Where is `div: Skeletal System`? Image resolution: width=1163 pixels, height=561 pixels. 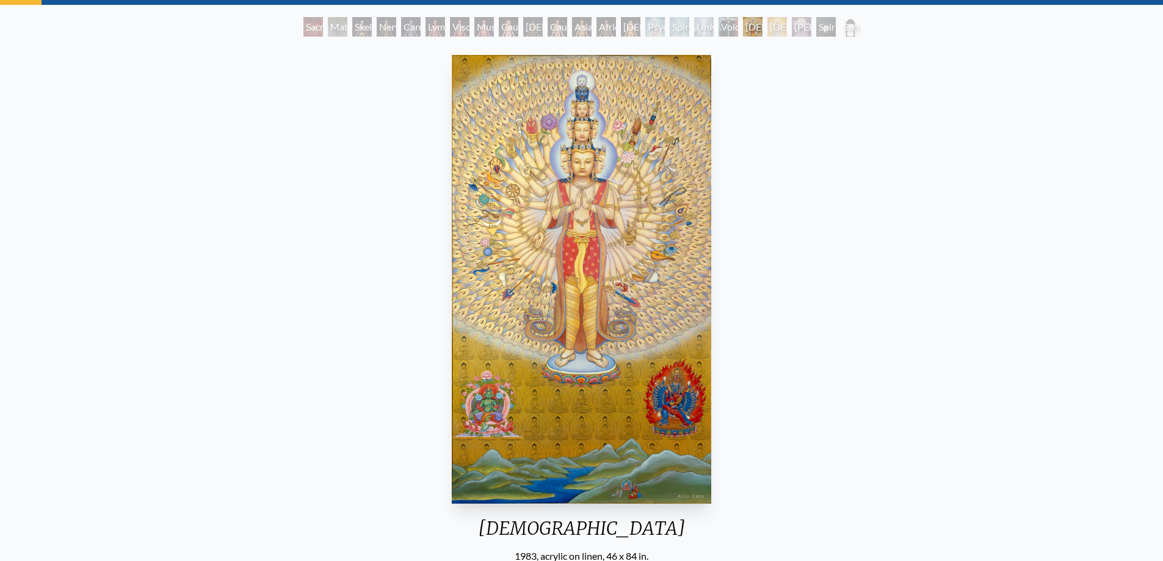 div: Skeletal System is located at coordinates (362, 27).